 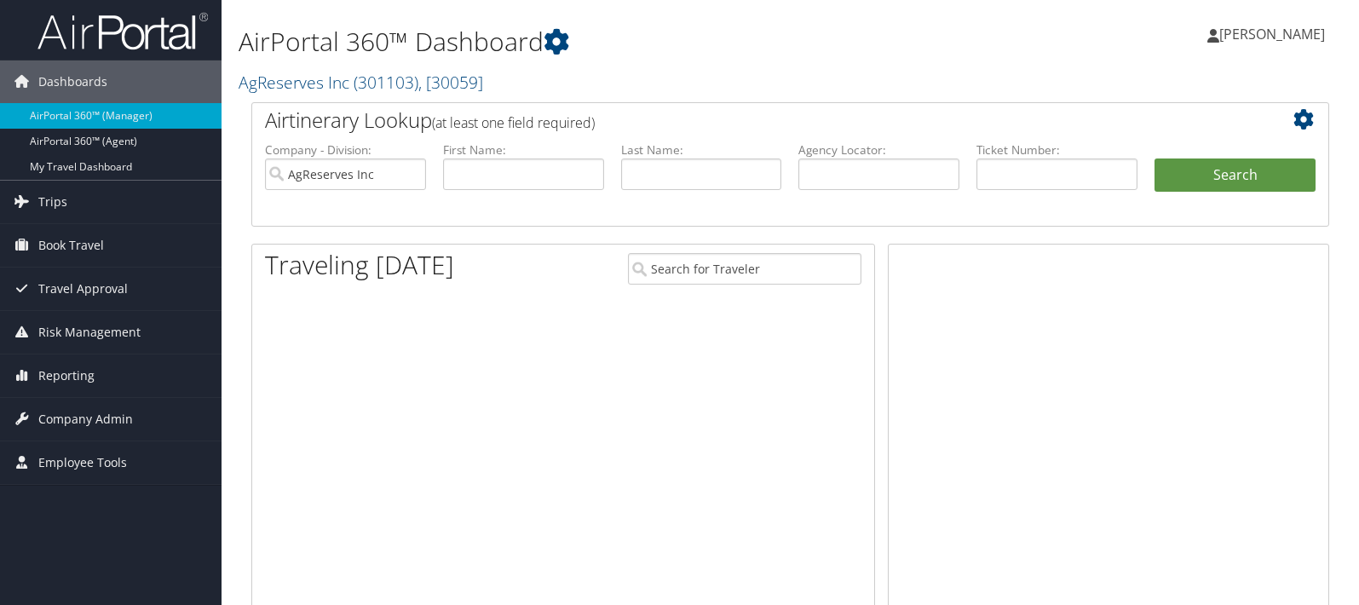 What do you see at coordinates (85, 419) in the screenshot?
I see `span: Company Admin` at bounding box center [85, 419].